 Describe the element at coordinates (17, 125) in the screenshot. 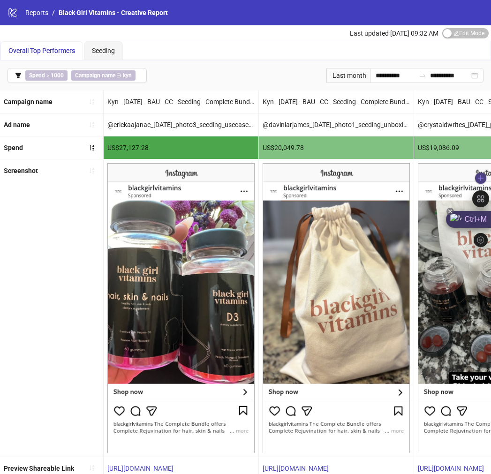

I see `b: Ad name` at that location.